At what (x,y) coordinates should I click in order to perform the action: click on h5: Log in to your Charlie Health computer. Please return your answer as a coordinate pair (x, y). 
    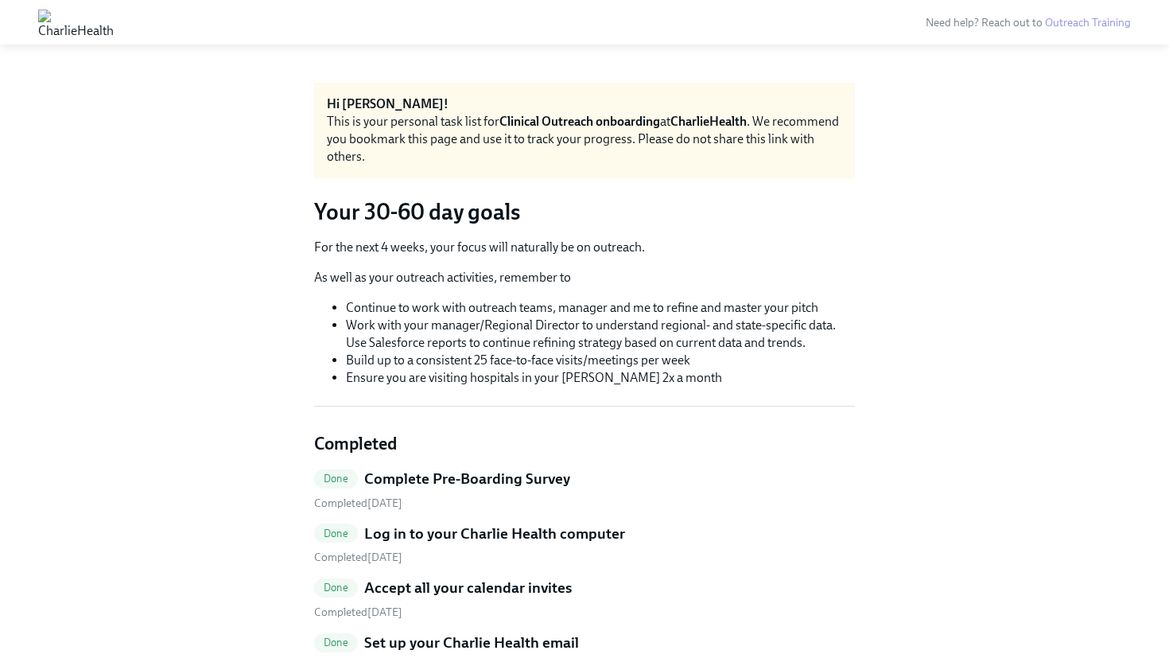
    Looking at the image, I should click on (495, 534).